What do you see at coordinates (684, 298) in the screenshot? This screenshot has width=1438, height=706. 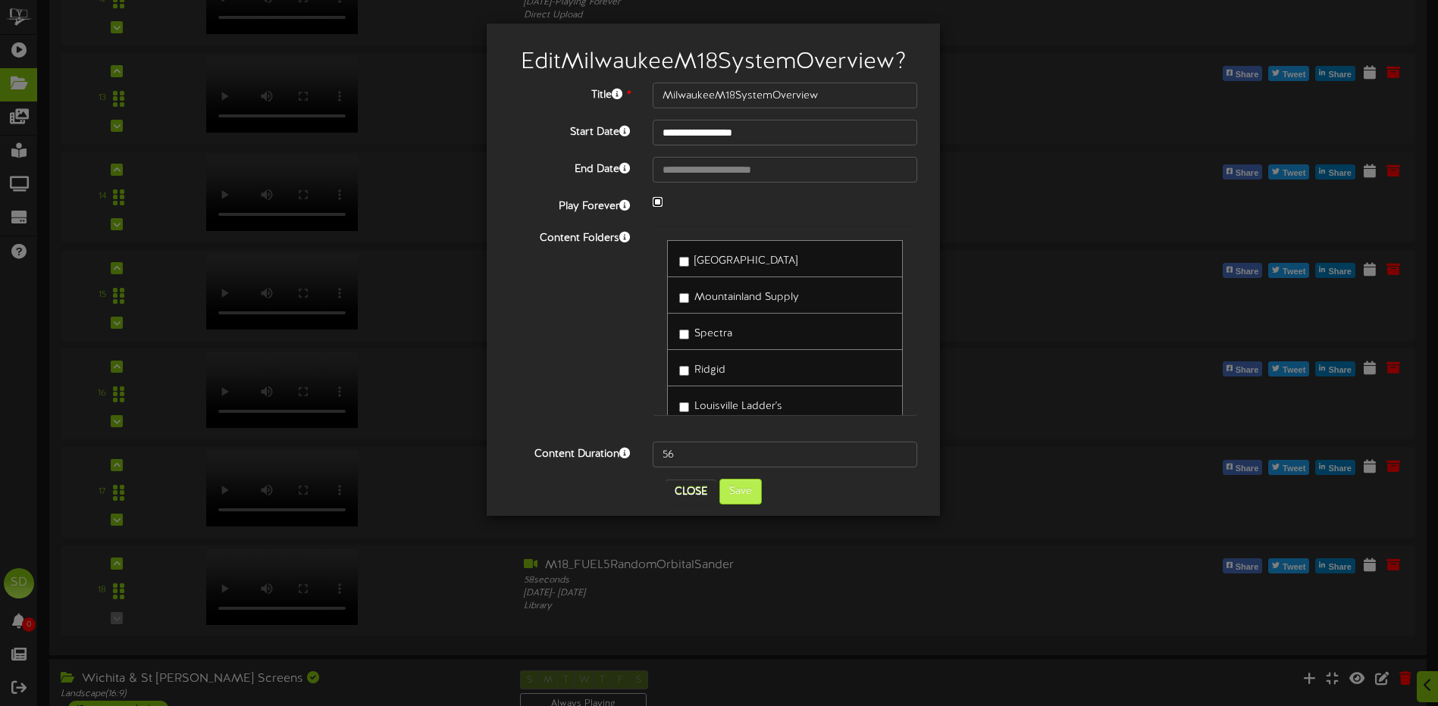 I see `input: Mountainland Supply` at bounding box center [684, 298].